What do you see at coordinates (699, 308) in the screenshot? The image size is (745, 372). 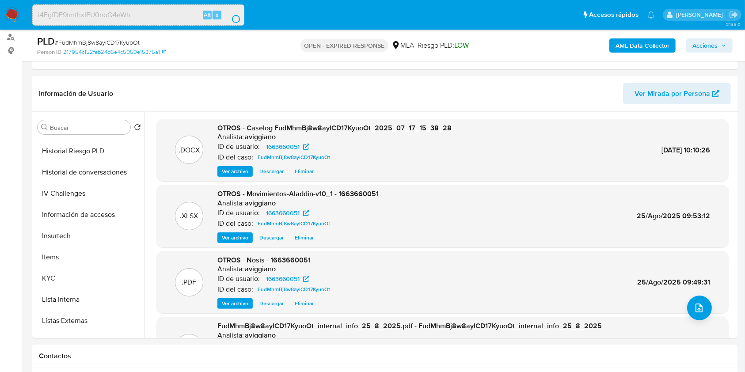 I see `button: upload-file` at bounding box center [699, 308].